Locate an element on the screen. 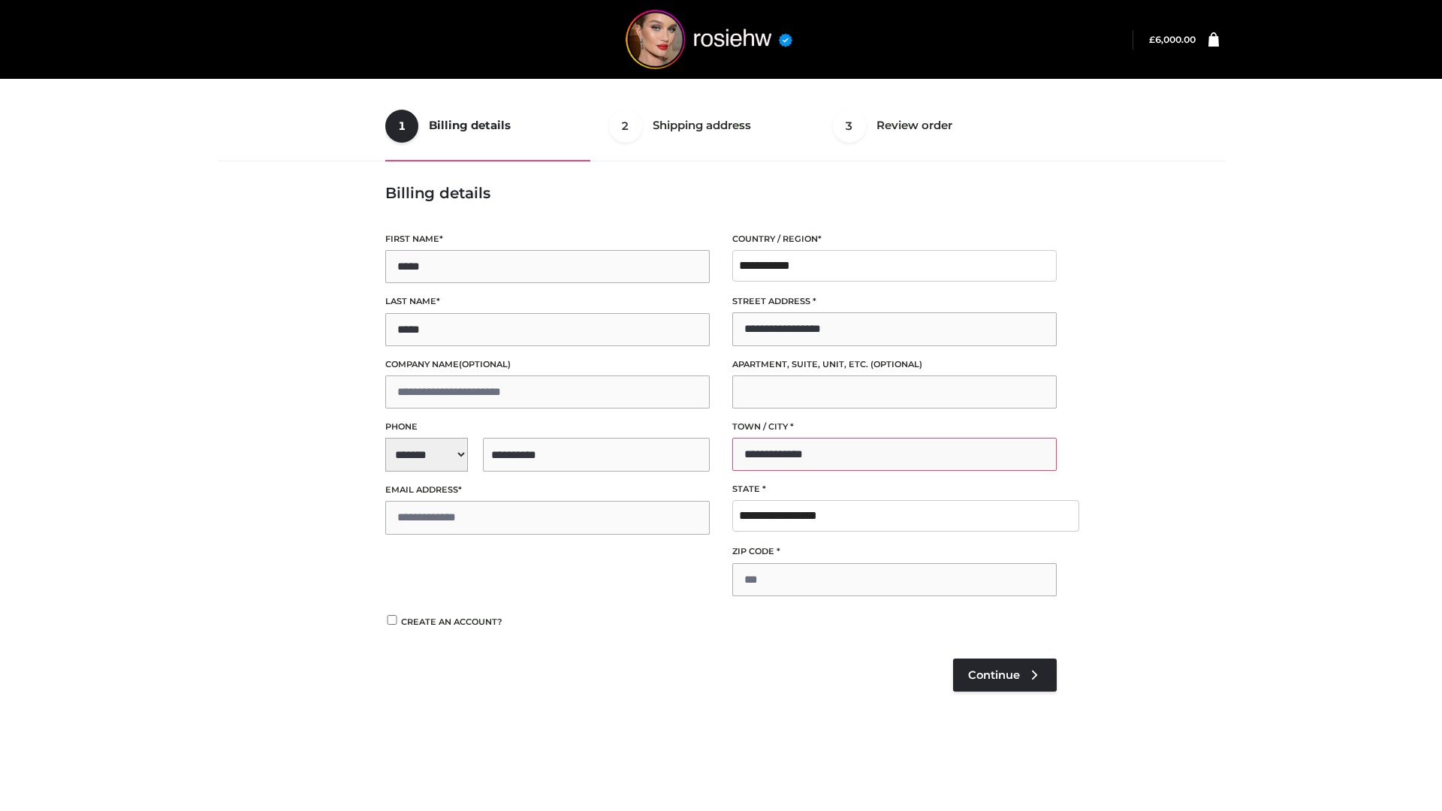 The height and width of the screenshot is (811, 1442). label: First name is located at coordinates (547, 239).